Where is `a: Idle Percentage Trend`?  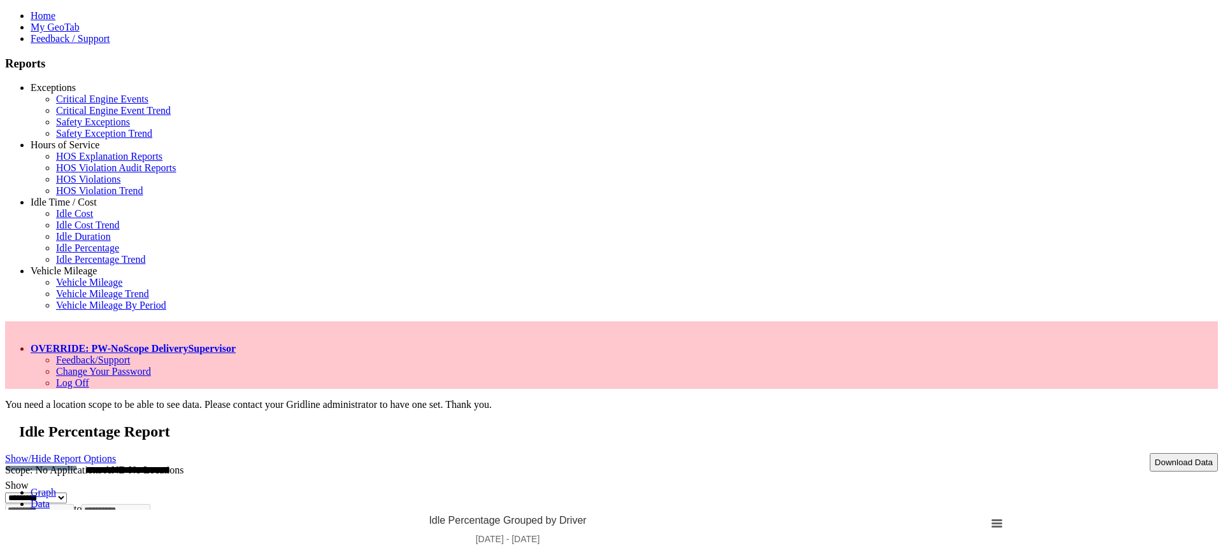
a: Idle Percentage Trend is located at coordinates (101, 259).